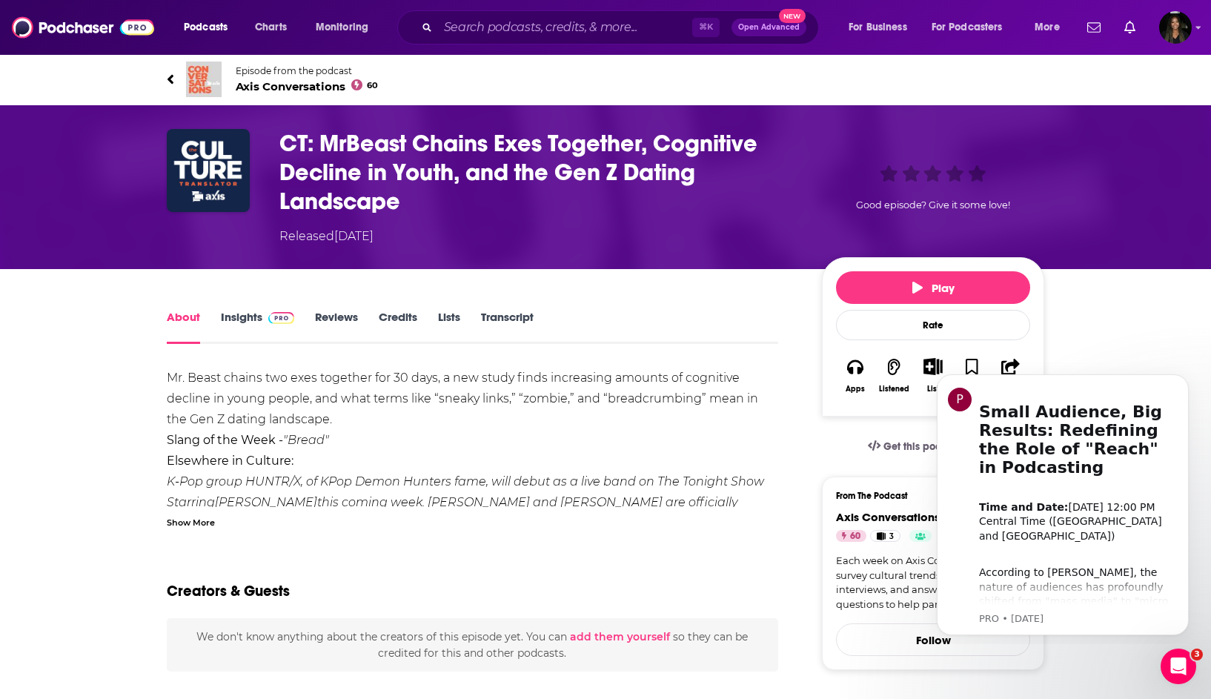 The image size is (1211, 699). What do you see at coordinates (148, 144) in the screenshot?
I see `div: message notification from PRO, 3d ago. Small Audience, Big Results: Redefining the Role of "Reach...` at bounding box center [148, 144].